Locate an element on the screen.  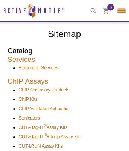
span: 0 is located at coordinates (111, 7).